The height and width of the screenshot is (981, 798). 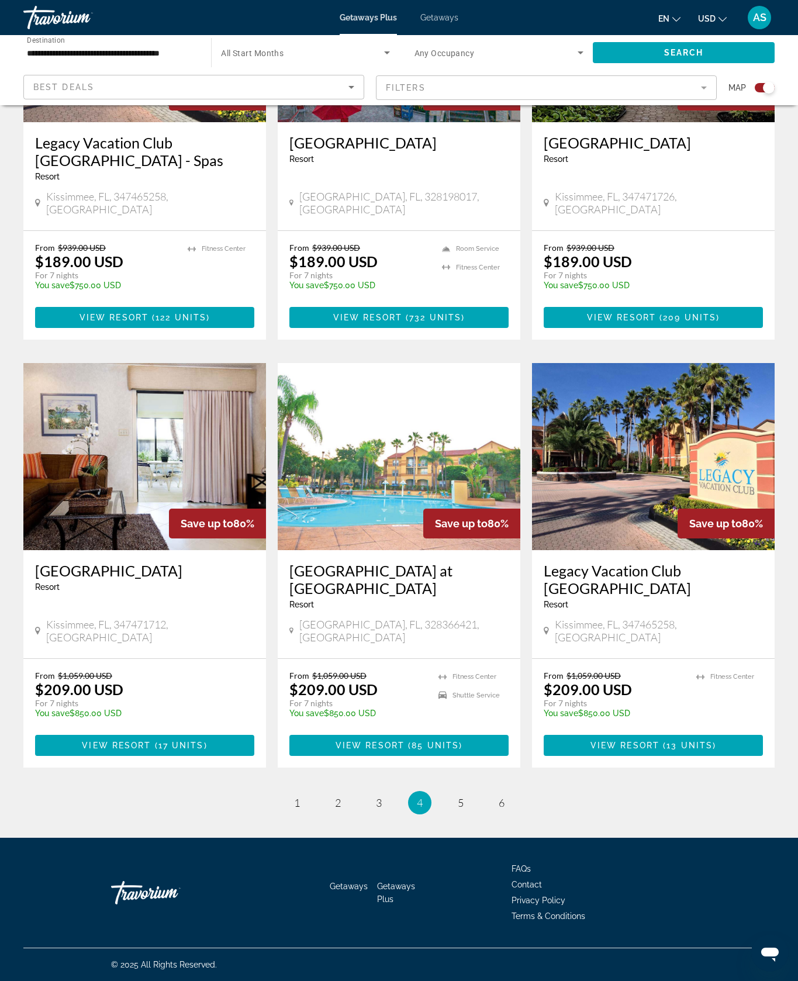 I want to click on span: USD, so click(x=707, y=19).